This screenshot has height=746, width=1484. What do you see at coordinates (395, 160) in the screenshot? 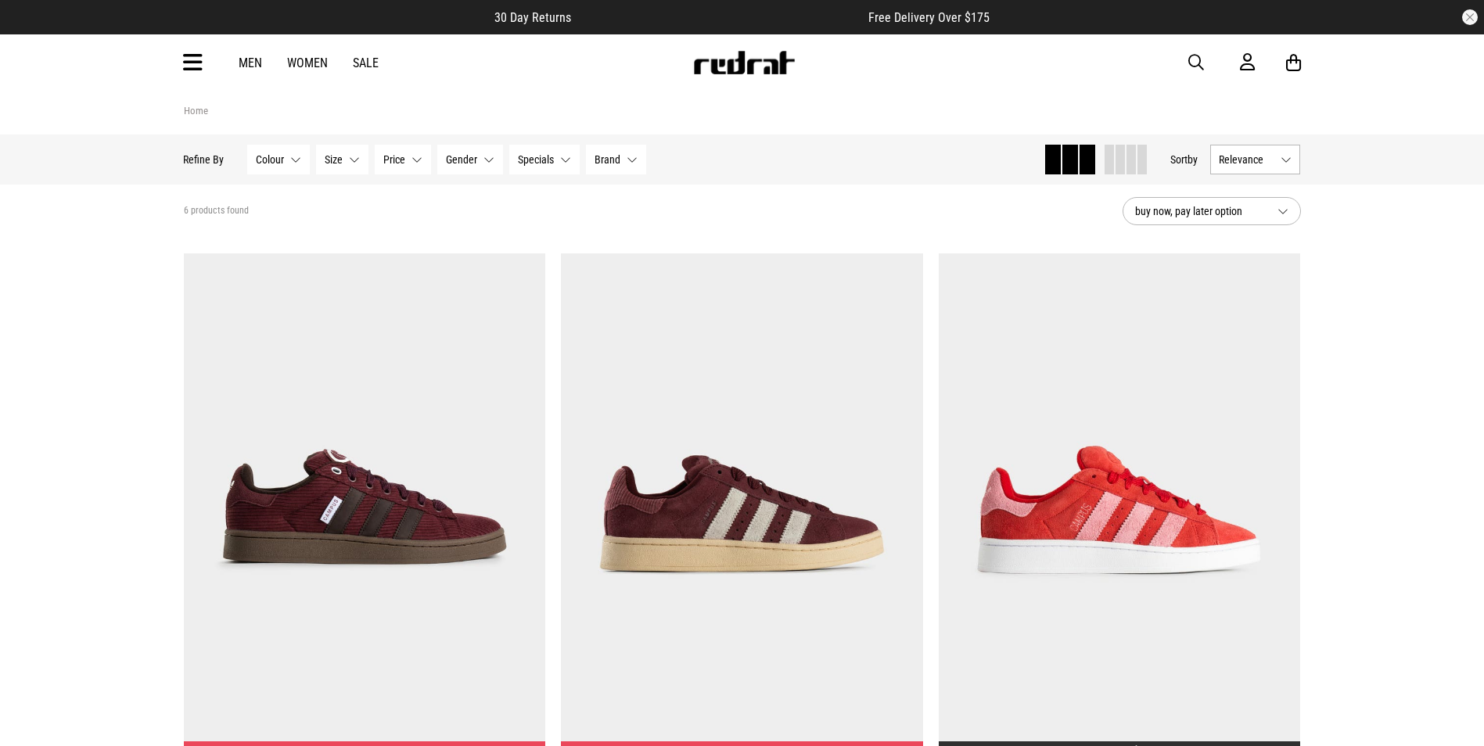
I see `span: Price` at bounding box center [395, 160].